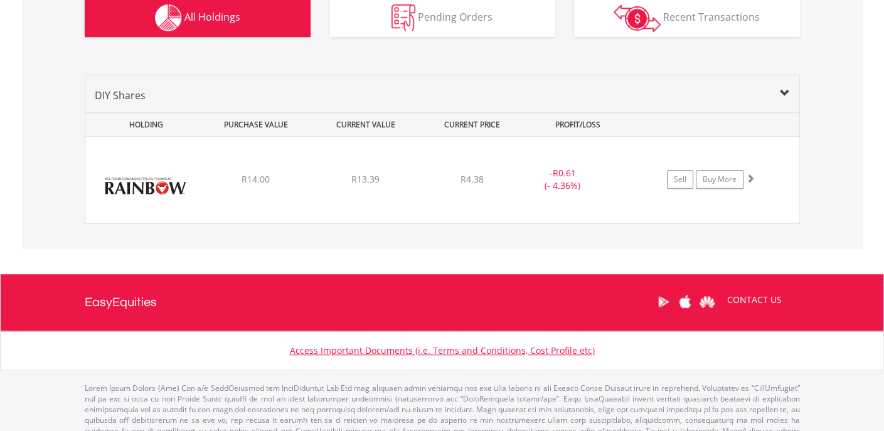 This screenshot has height=431, width=884. I want to click on img: transactions-zar-wht.png, so click(636, 18).